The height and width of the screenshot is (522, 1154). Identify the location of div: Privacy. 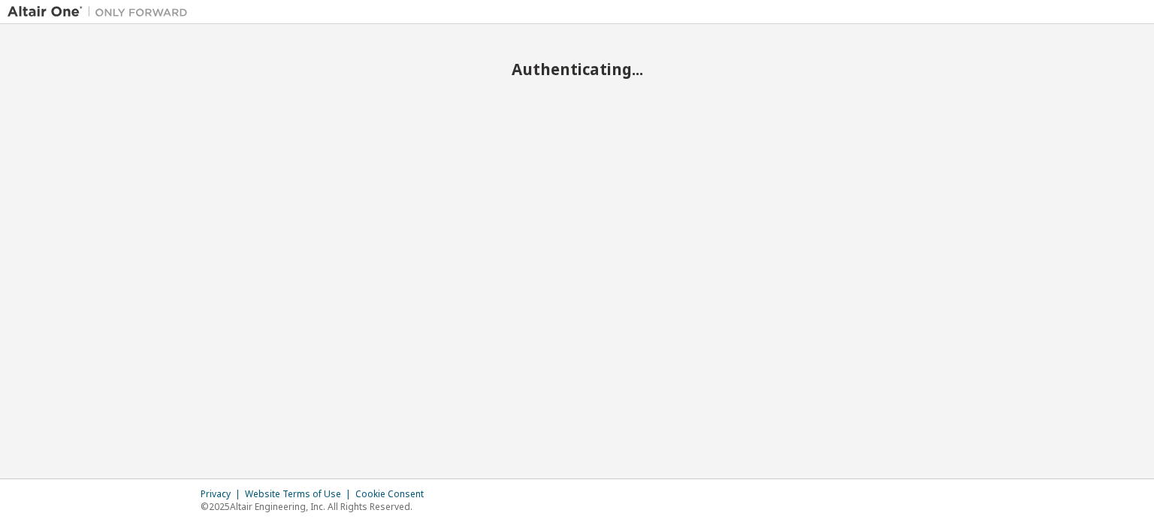
(222, 494).